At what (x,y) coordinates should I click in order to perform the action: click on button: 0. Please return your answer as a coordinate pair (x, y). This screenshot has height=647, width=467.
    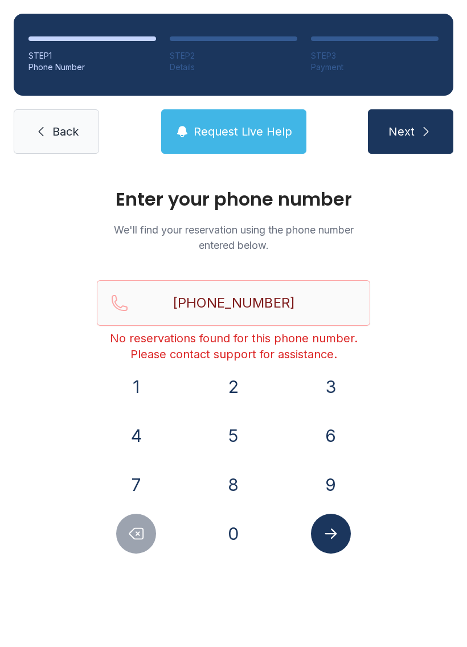
    Looking at the image, I should click on (234, 534).